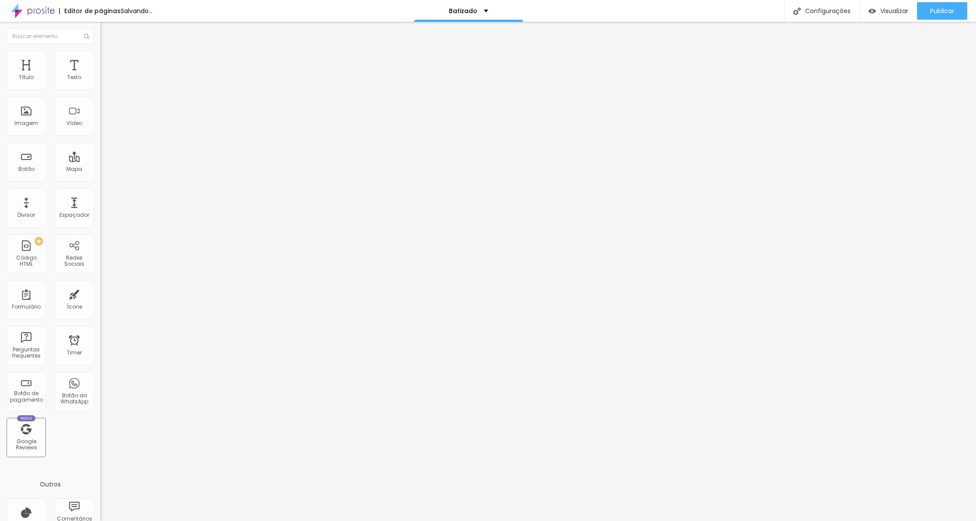  What do you see at coordinates (463, 11) in the screenshot?
I see `p: Batizado` at bounding box center [463, 11].